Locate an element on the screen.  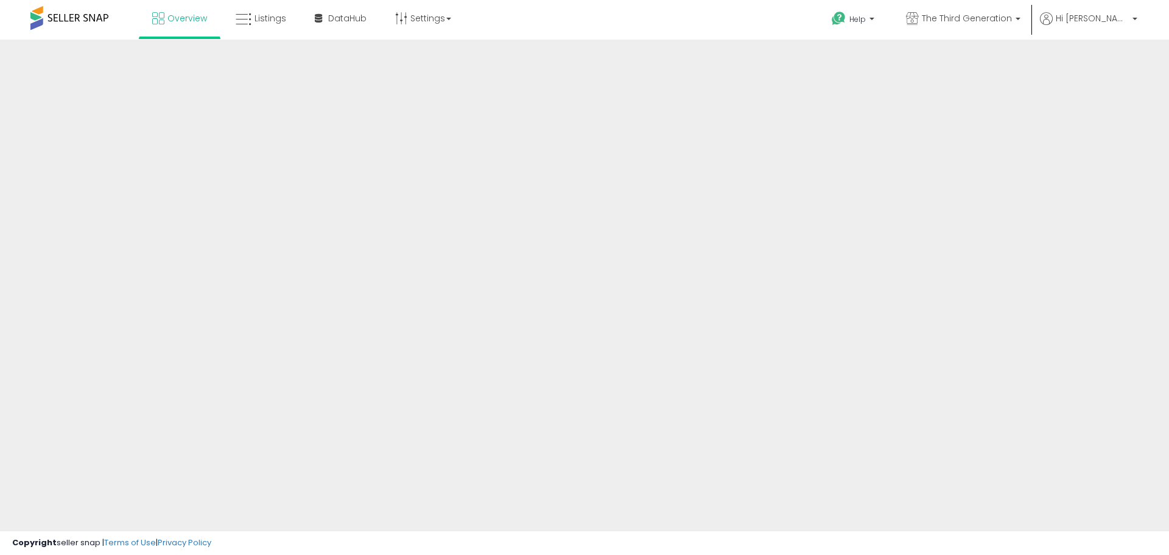
span: Help is located at coordinates (858, 19).